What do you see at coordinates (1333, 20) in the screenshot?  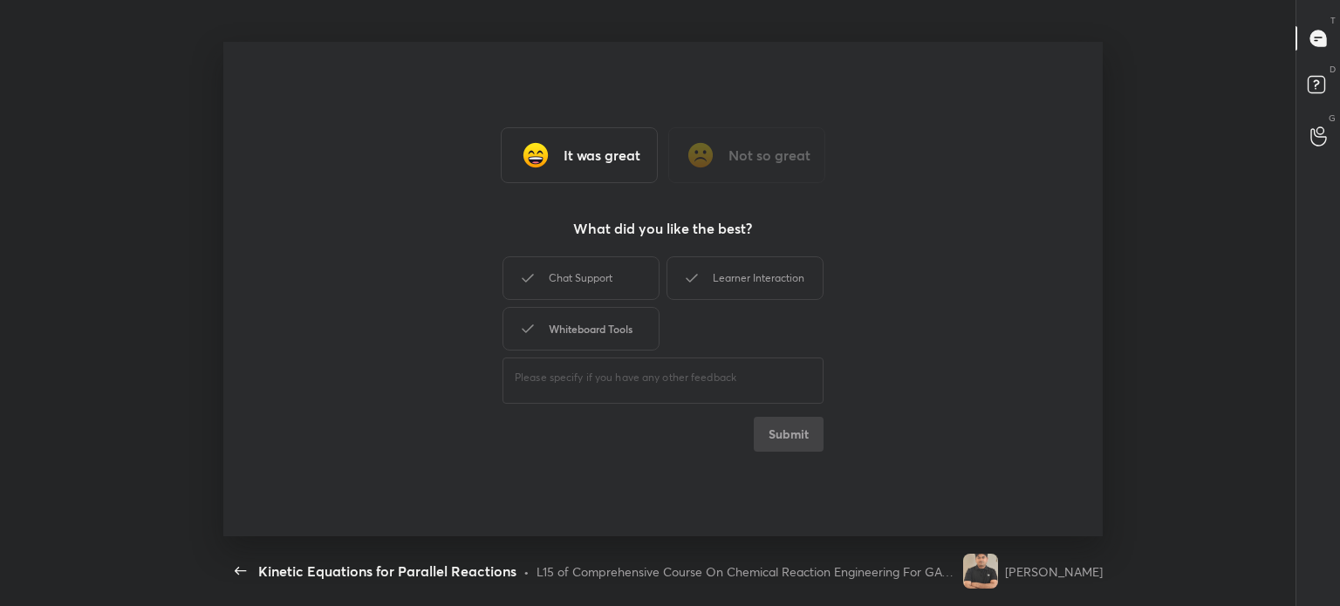 I see `p: T` at bounding box center [1333, 20].